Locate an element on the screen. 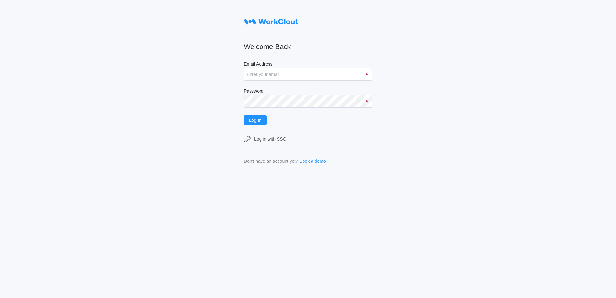  h2: Welcome Back is located at coordinates (308, 47).